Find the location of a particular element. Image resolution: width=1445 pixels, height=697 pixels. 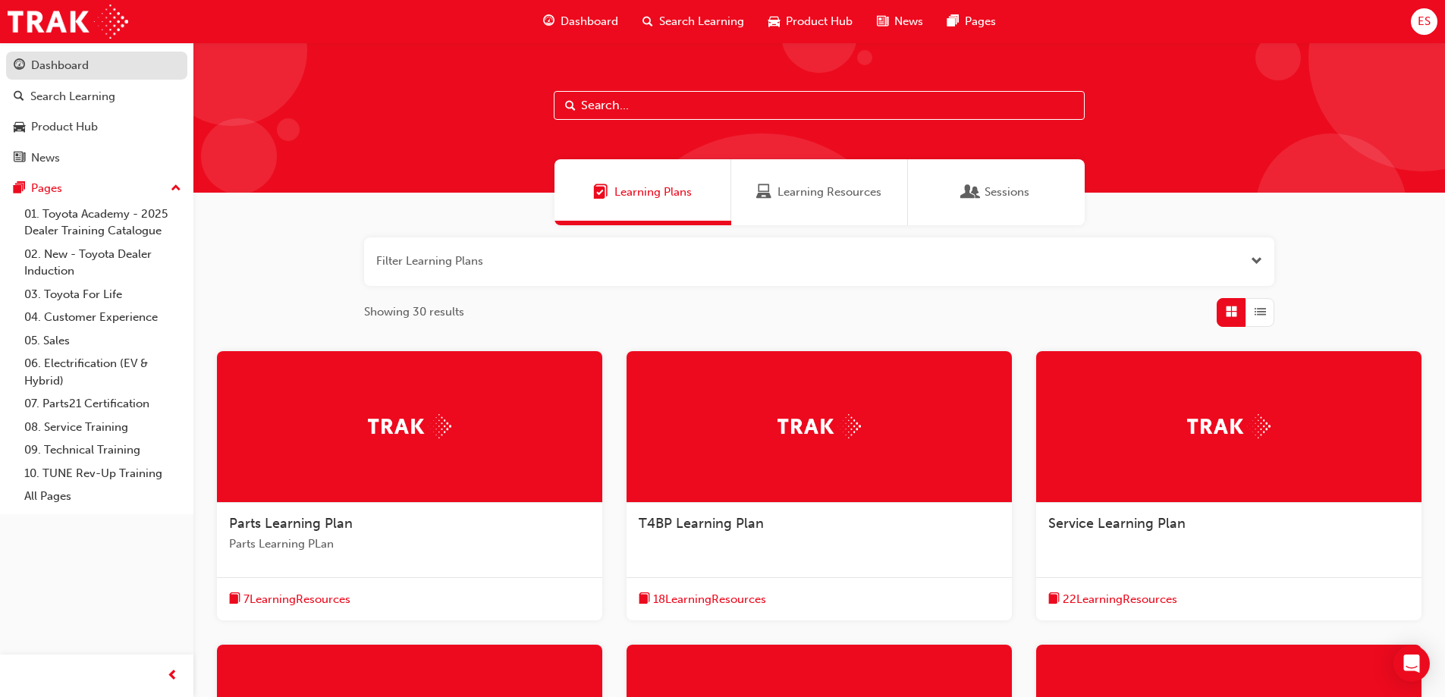

a: search-iconSearch Learning is located at coordinates (693, 21).